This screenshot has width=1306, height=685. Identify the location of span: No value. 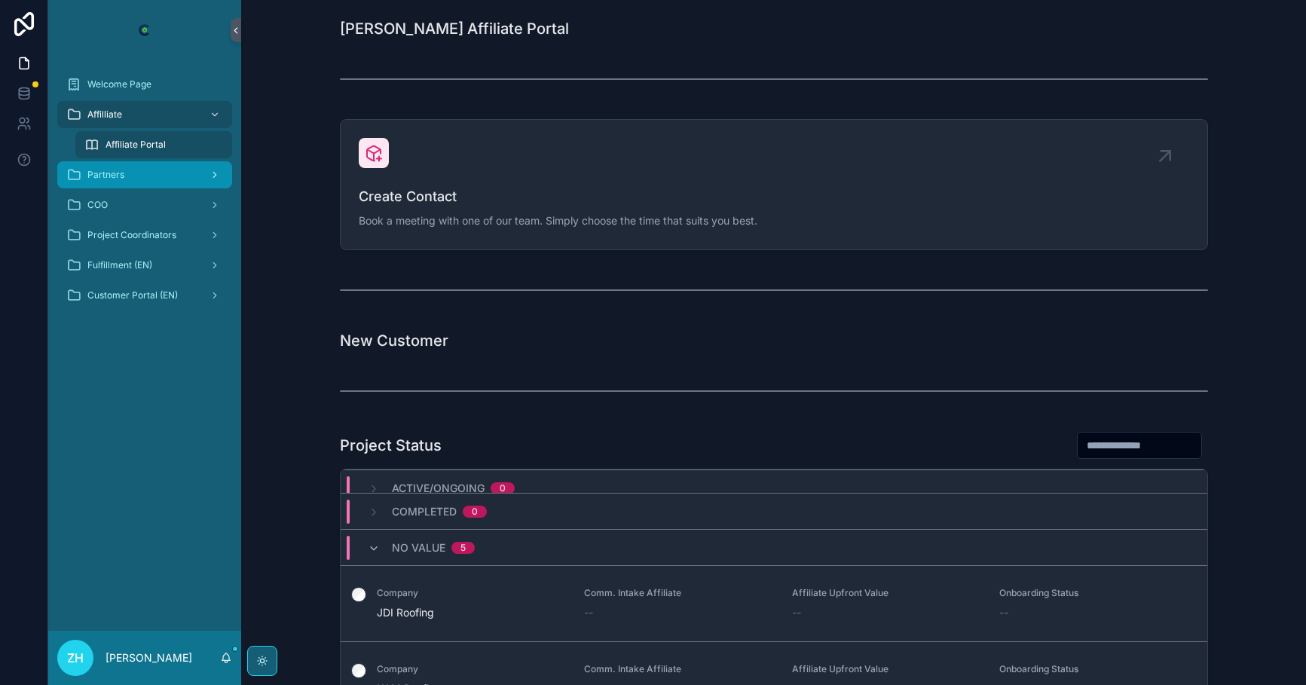
(418, 548).